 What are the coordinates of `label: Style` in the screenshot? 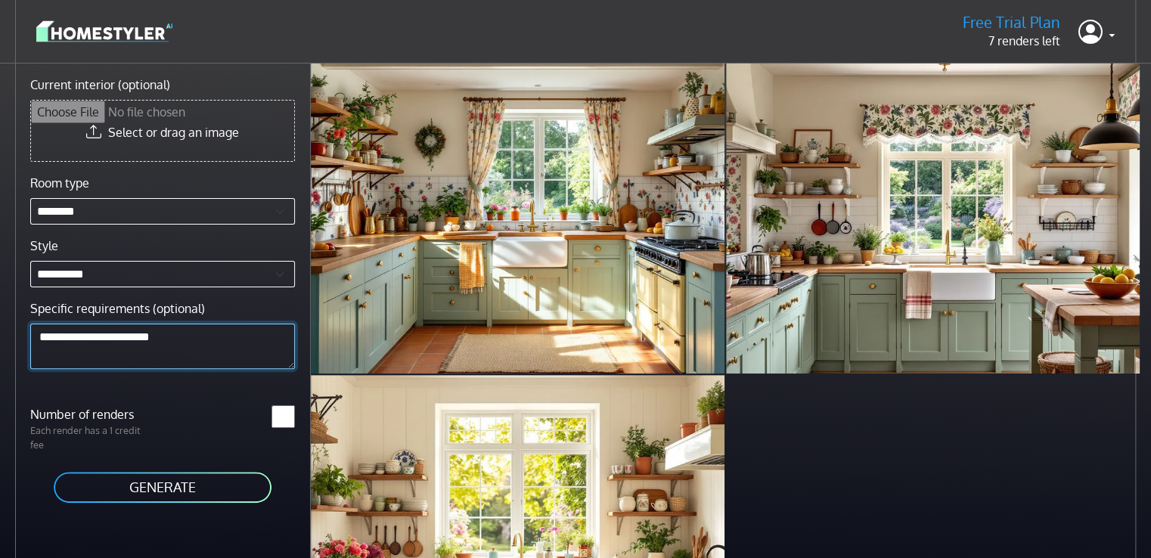 It's located at (44, 246).